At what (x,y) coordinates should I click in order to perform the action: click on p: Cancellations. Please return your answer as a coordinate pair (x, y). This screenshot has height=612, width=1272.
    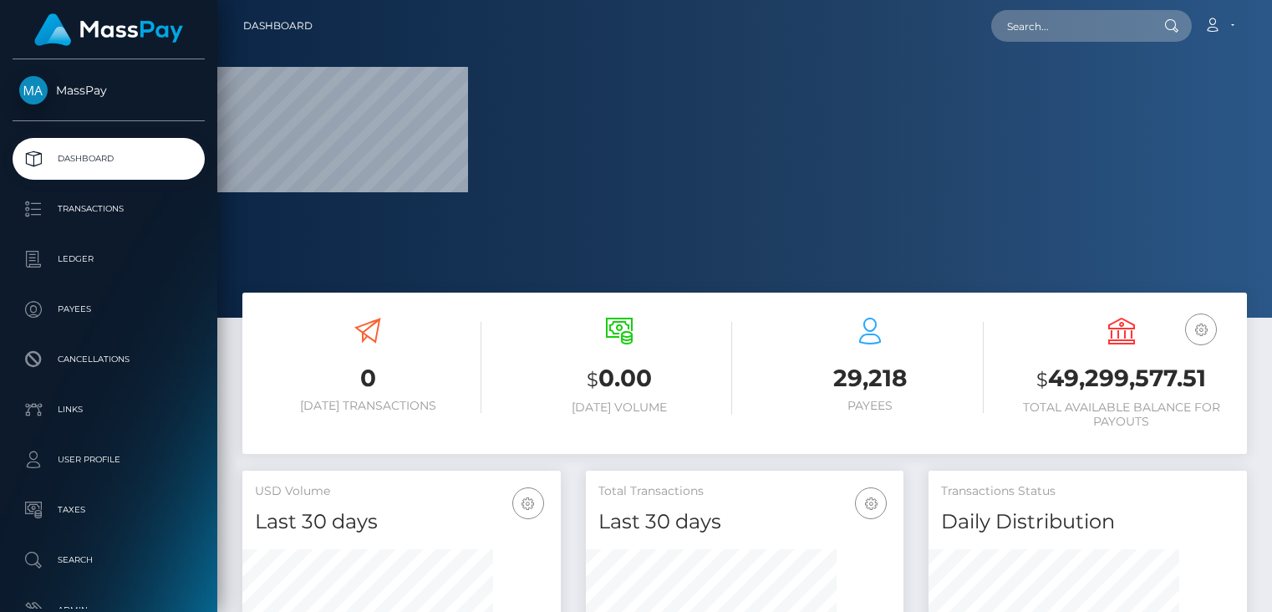
    Looking at the image, I should click on (109, 359).